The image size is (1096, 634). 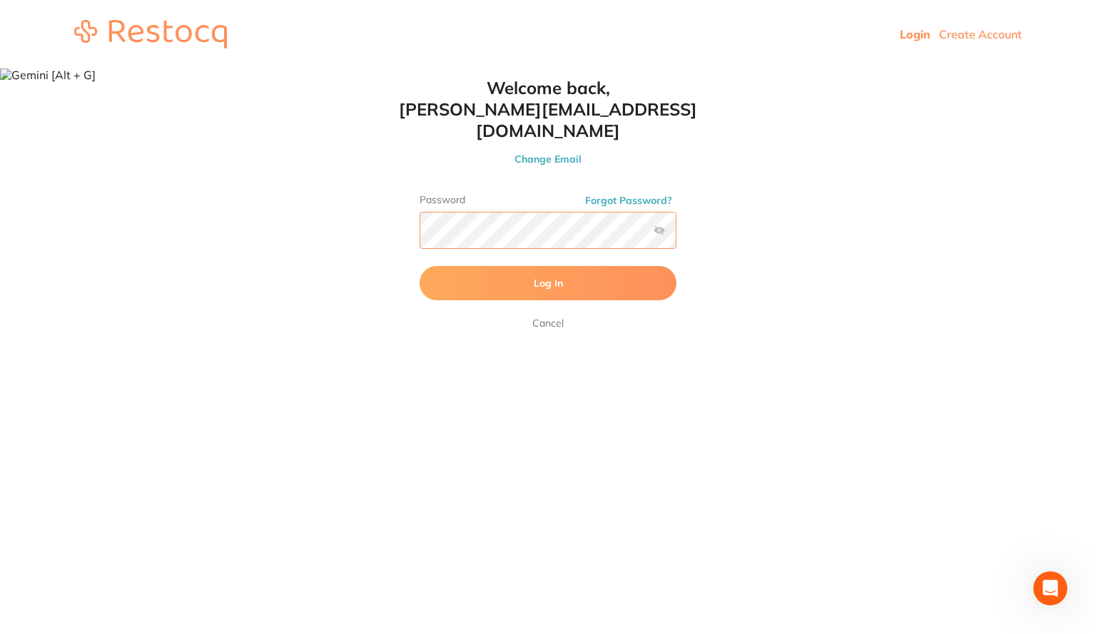 I want to click on label: Password, so click(x=548, y=200).